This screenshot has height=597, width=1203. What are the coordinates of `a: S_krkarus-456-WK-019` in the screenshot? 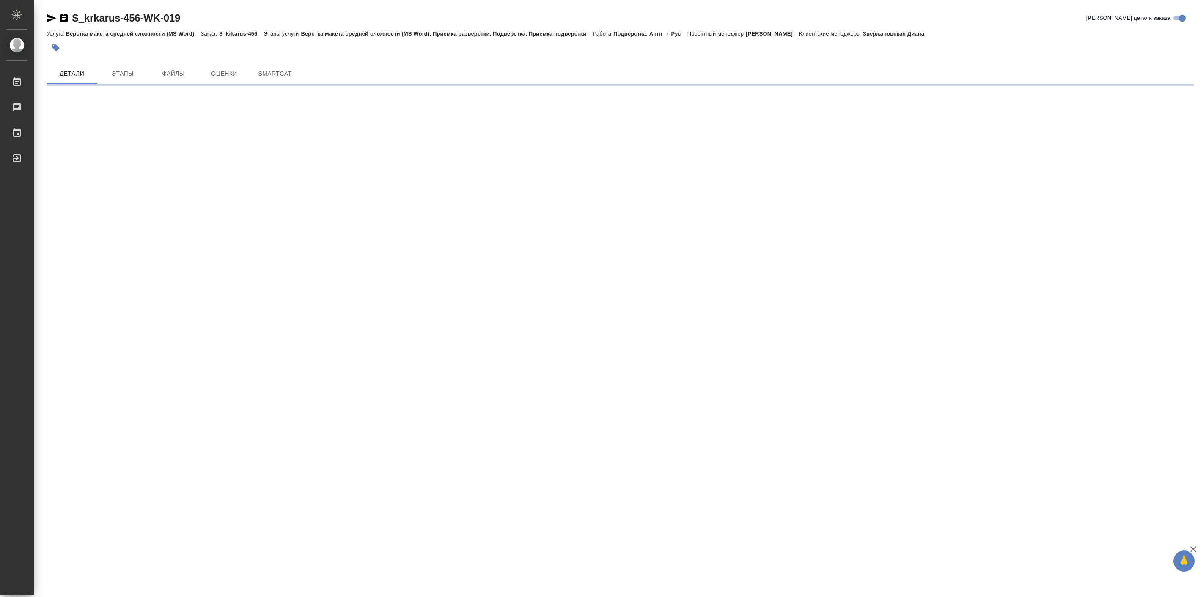 It's located at (126, 18).